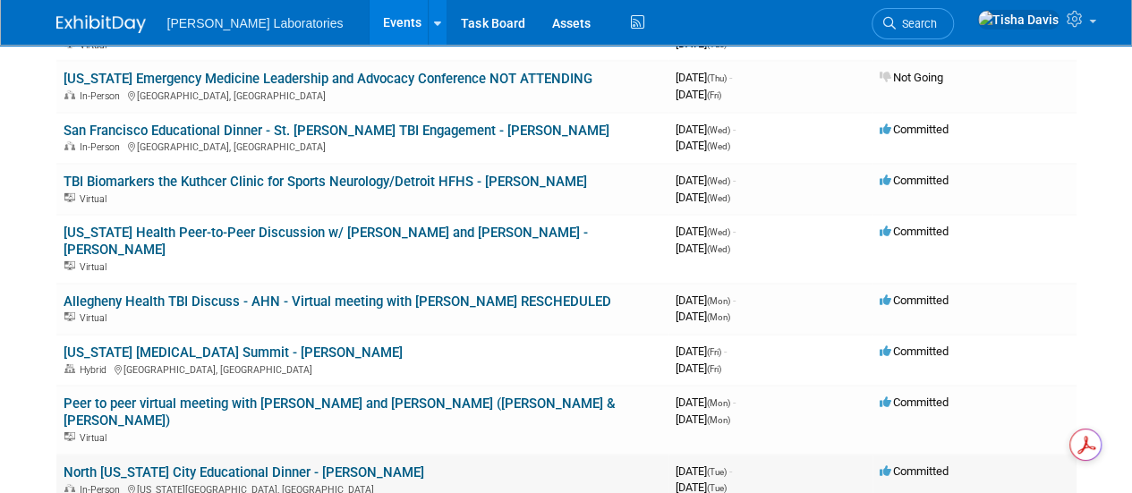  I want to click on img: ExhibitDay, so click(101, 24).